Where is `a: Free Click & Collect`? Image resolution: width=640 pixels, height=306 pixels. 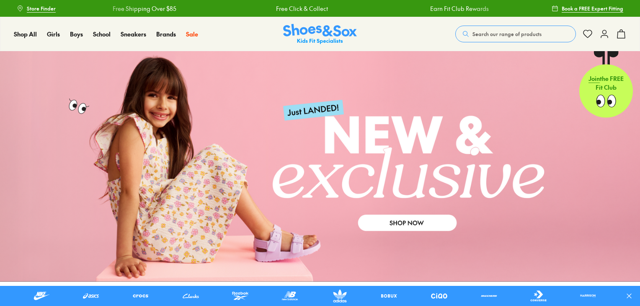 a: Free Click & Collect is located at coordinates (299, 8).